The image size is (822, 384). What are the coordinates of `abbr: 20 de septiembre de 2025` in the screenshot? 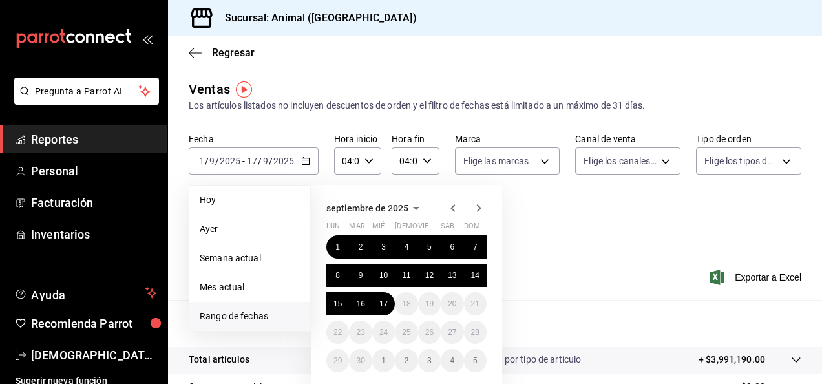 It's located at (452, 304).